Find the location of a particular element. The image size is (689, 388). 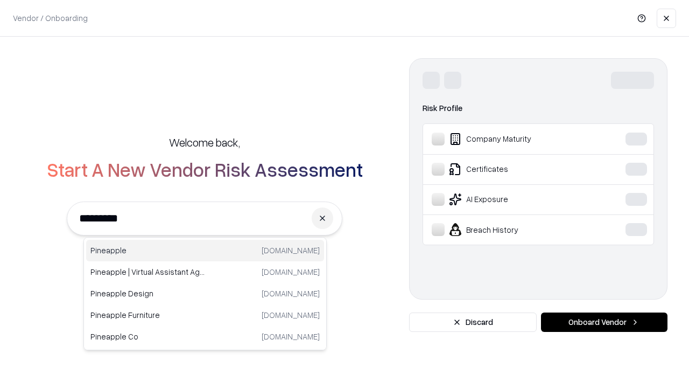

p: Pineapple | Virtual Assistant Agency is located at coordinates (148, 271).